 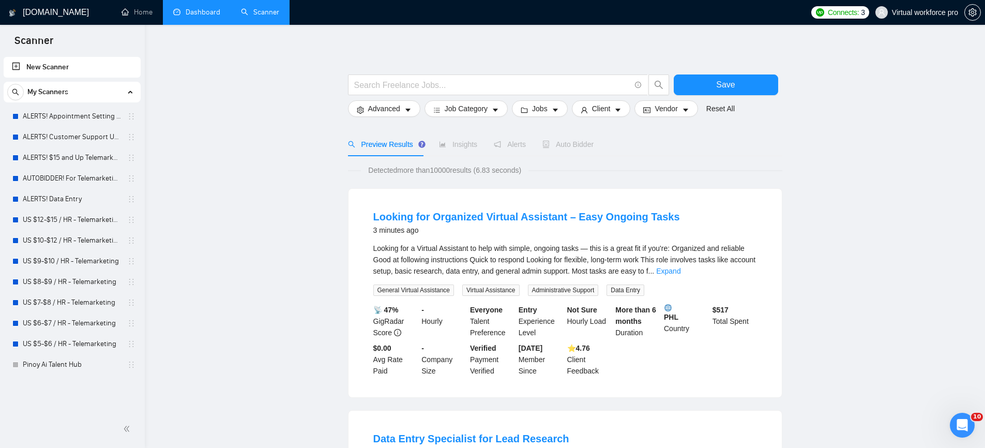 I want to click on span: double-left, so click(x=128, y=429).